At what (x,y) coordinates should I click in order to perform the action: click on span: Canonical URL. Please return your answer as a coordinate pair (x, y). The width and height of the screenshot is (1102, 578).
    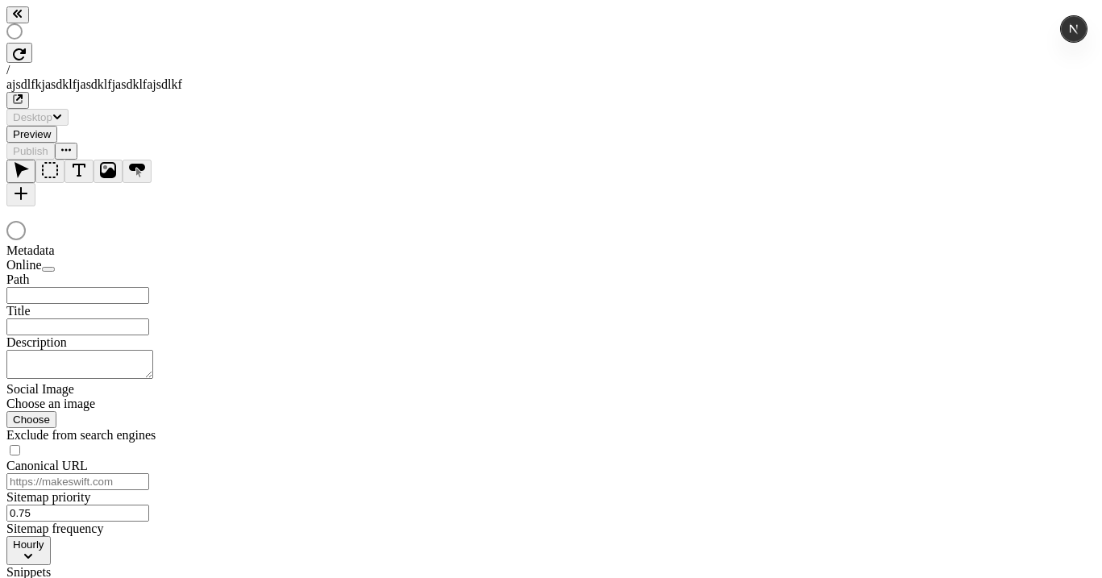
    Looking at the image, I should click on (47, 465).